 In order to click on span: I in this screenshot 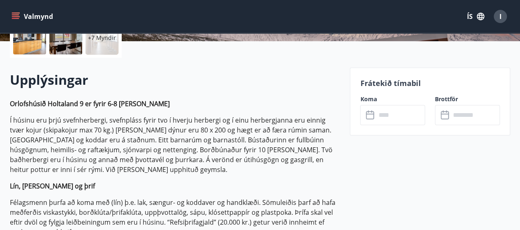, I will do `click(500, 16)`.